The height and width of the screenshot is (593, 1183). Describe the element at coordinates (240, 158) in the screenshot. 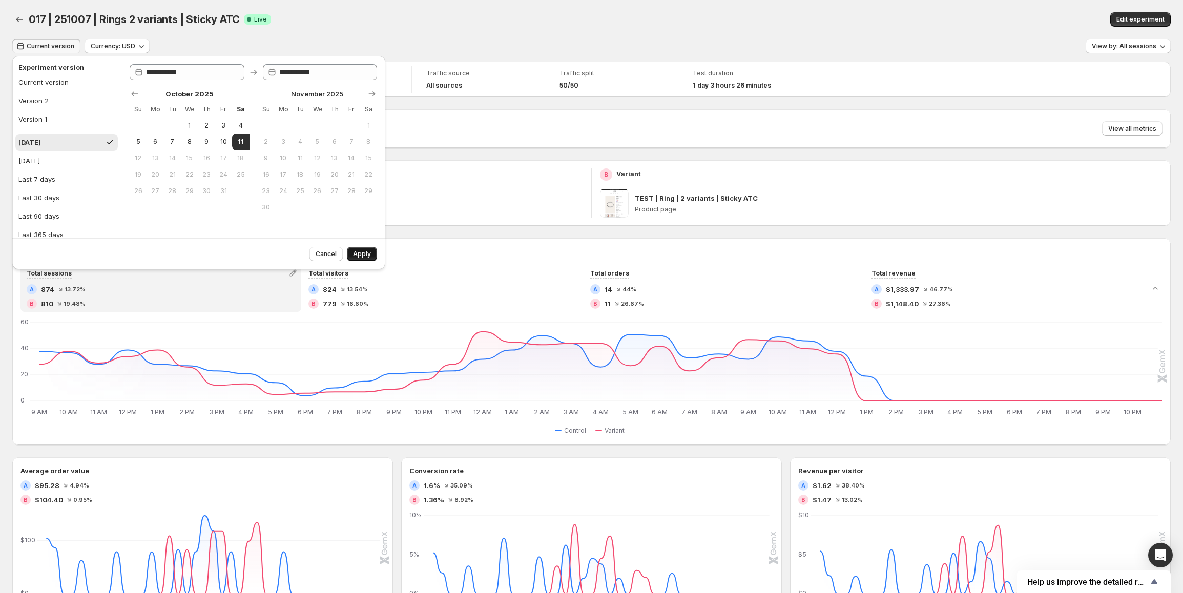

I see `button: Saturday October 18 2025` at that location.